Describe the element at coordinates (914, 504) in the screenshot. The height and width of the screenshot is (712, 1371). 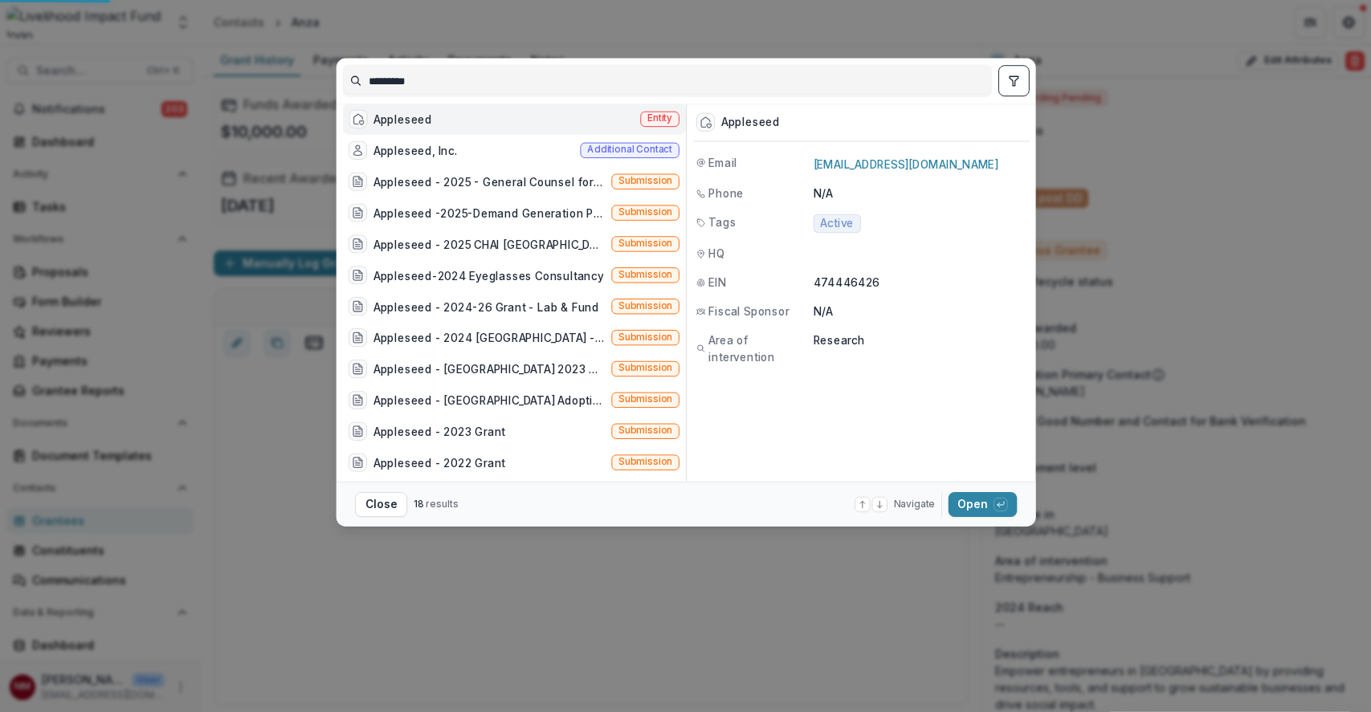
I see `span: Navigate` at that location.